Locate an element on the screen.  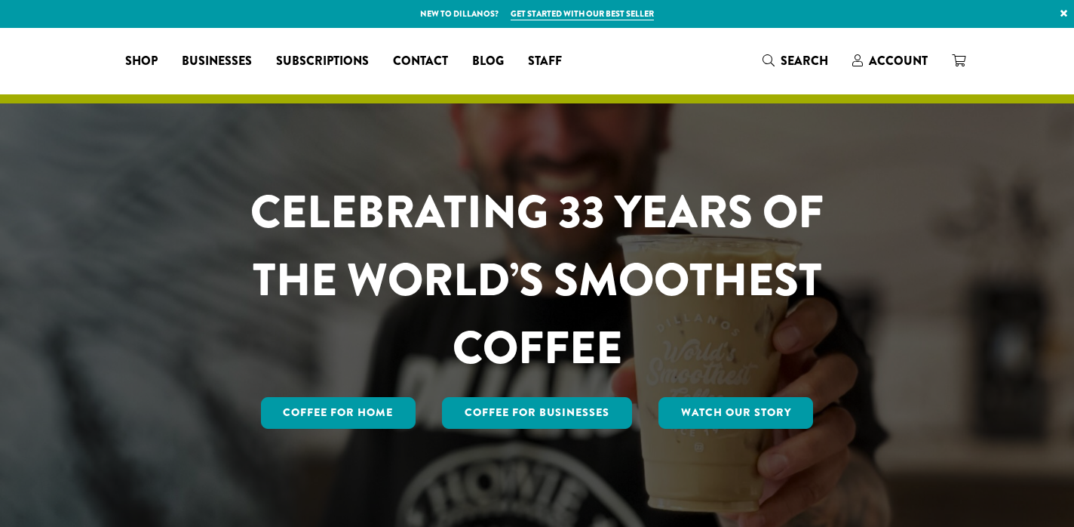
h1: CELEBRATING 33 YEARS OF THE WORLD’S SMOOTHEST COFFEE is located at coordinates (537, 280).